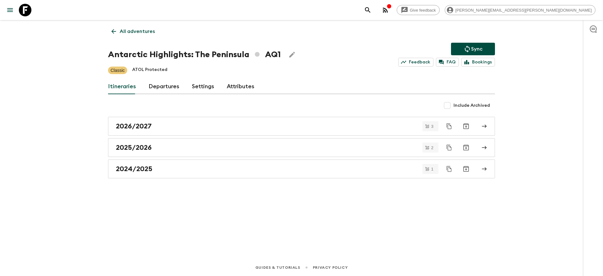 The height and width of the screenshot is (276, 603). Describe the element at coordinates (473, 49) in the screenshot. I see `button: Sync adventure departures to the booking engine` at that location.